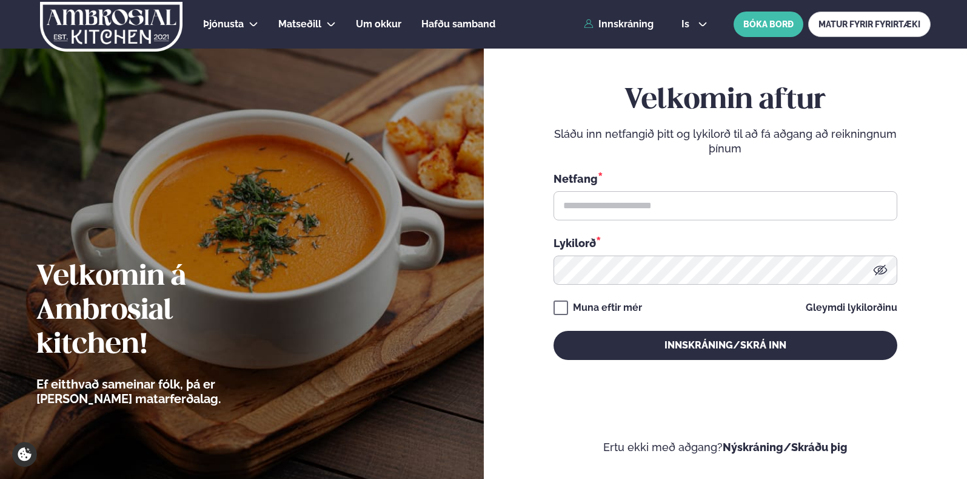  I want to click on div: Lykilorð, so click(725, 243).